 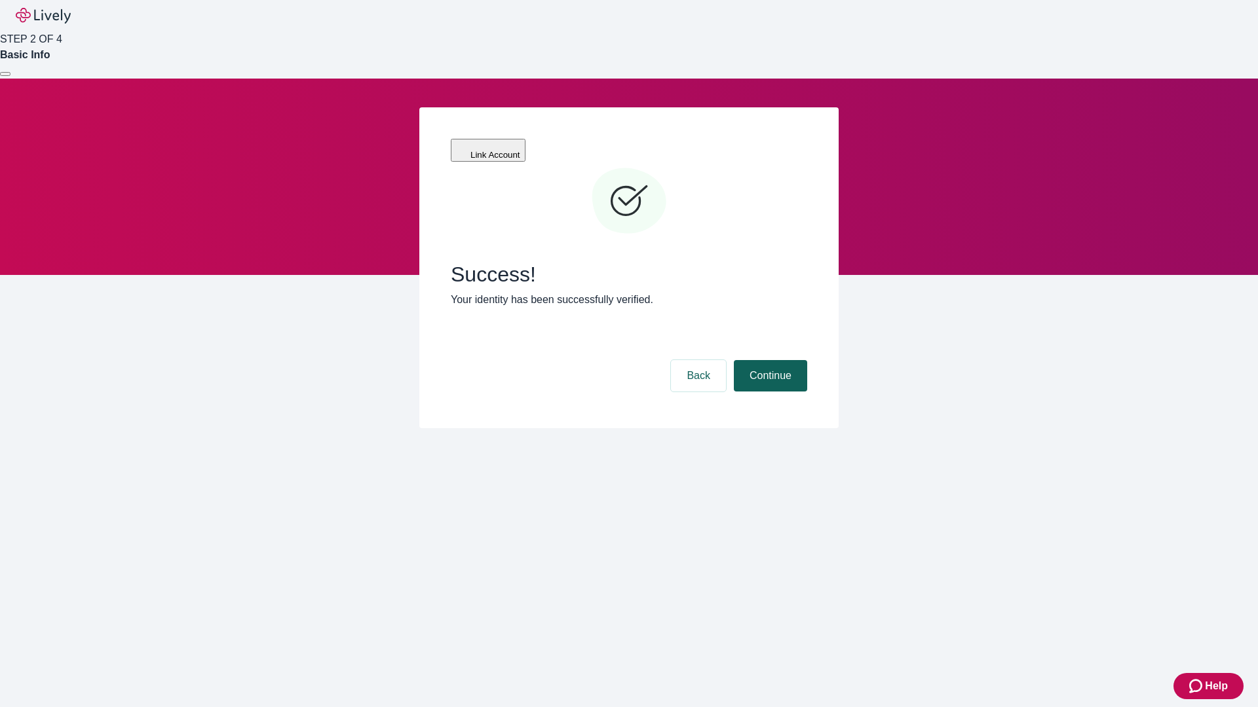 I want to click on button: Link Account, so click(x=488, y=150).